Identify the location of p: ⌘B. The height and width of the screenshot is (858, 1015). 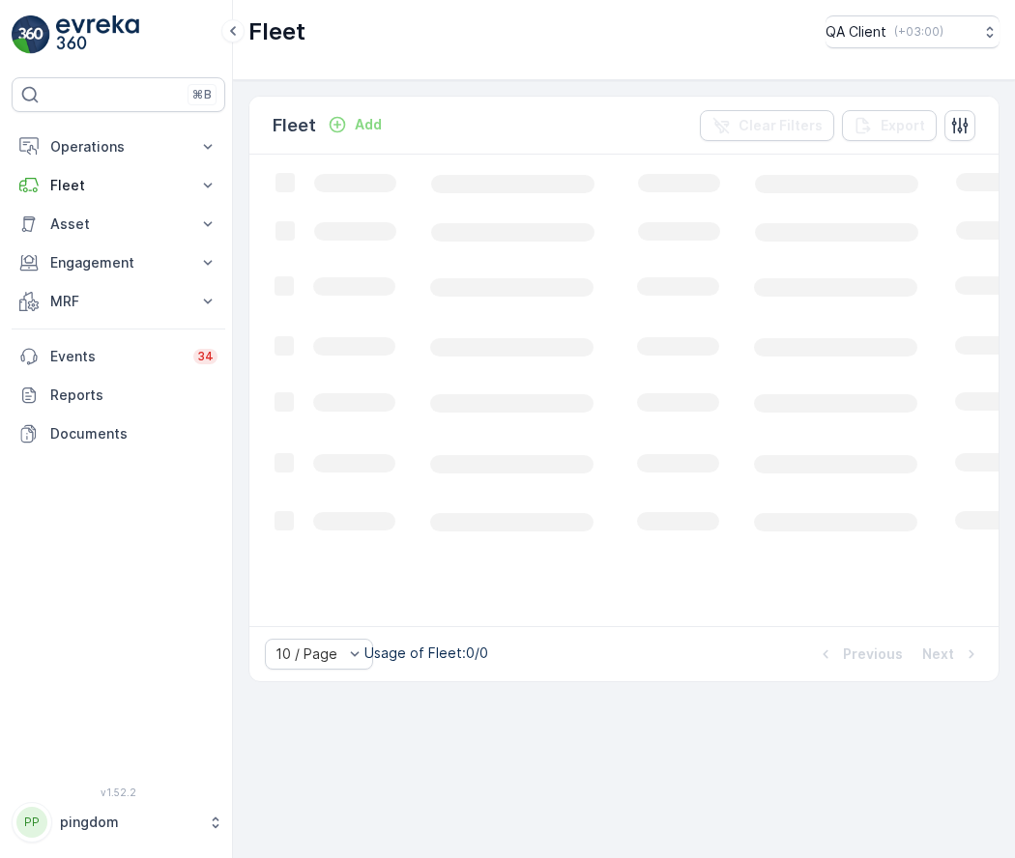
(202, 95).